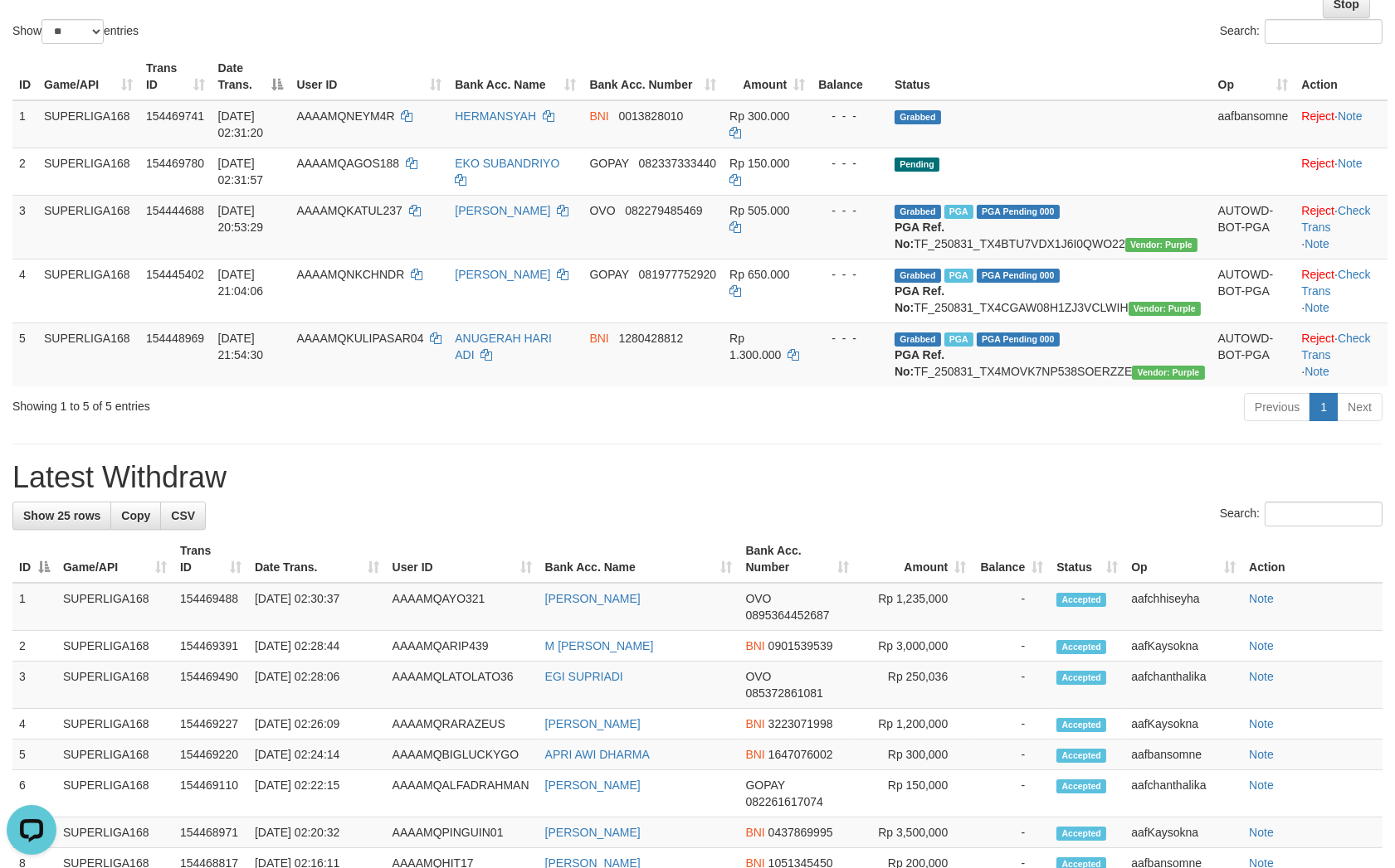  What do you see at coordinates (758, 677) in the screenshot?
I see `span: OVO` at bounding box center [758, 677].